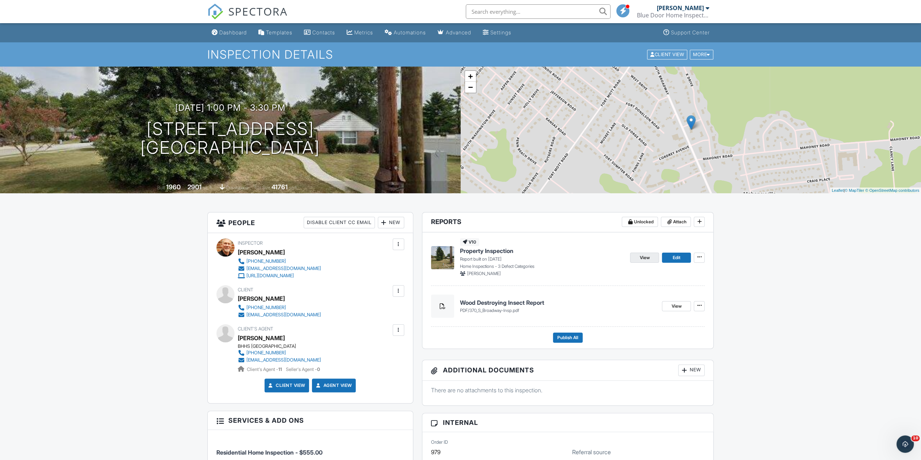 The height and width of the screenshot is (460, 921). I want to click on div: Blue Door Home Inspections, so click(673, 15).